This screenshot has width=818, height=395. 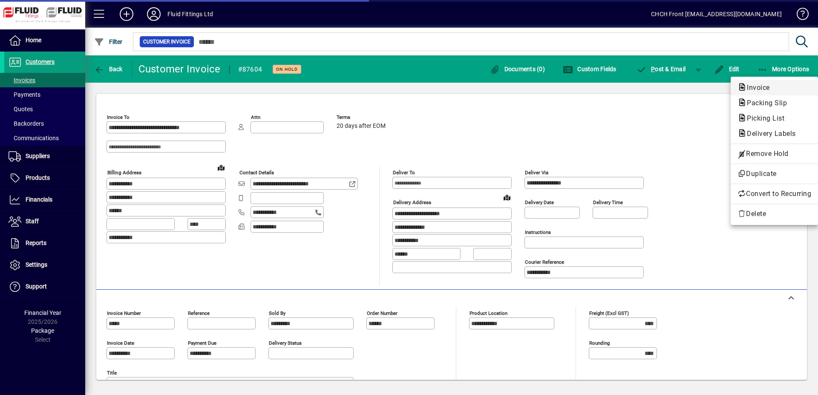 I want to click on span: Delivery Labels, so click(x=769, y=133).